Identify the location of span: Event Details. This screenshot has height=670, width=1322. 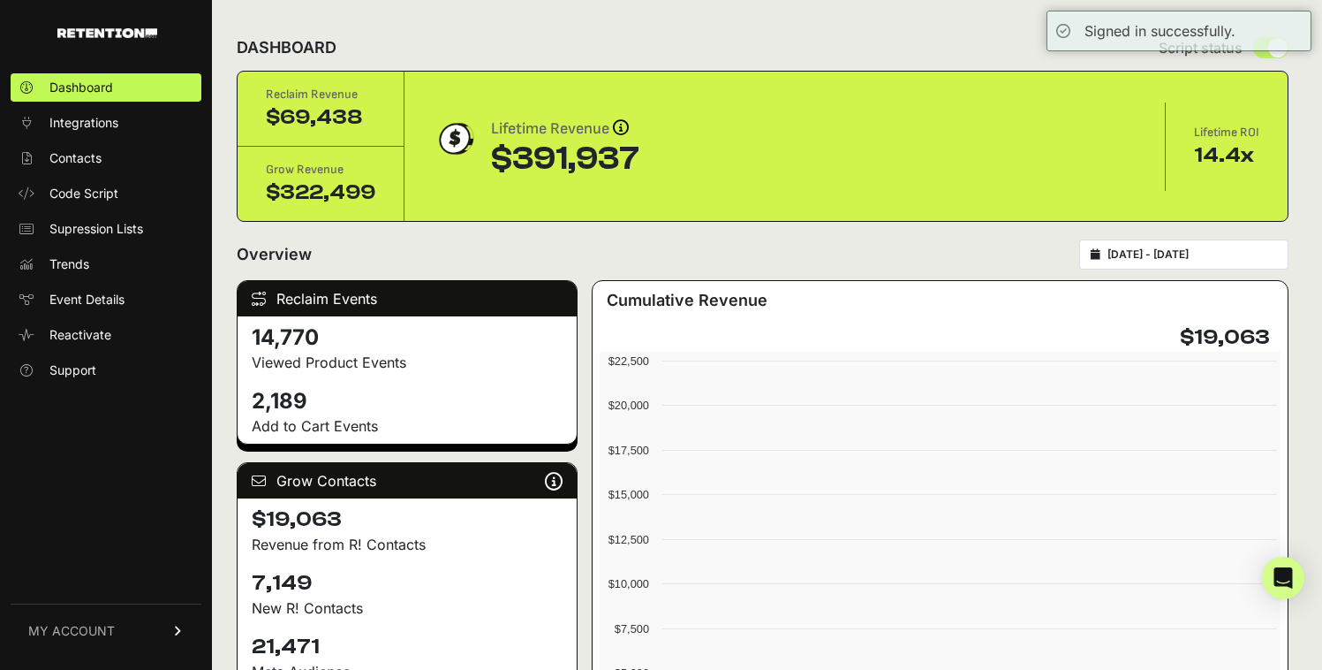
(87, 299).